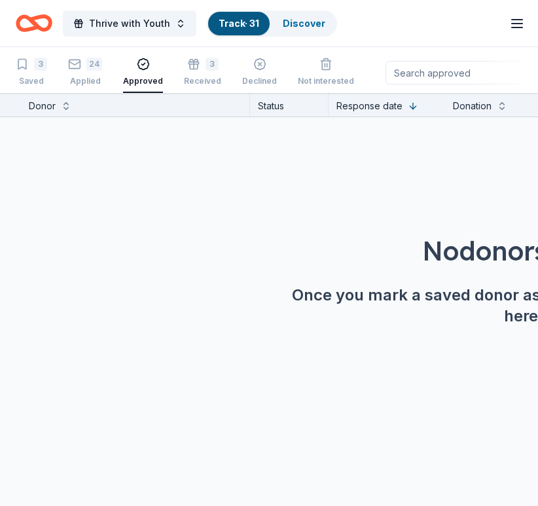 This screenshot has height=506, width=538. Describe the element at coordinates (326, 73) in the screenshot. I see `button: Not interested` at that location.